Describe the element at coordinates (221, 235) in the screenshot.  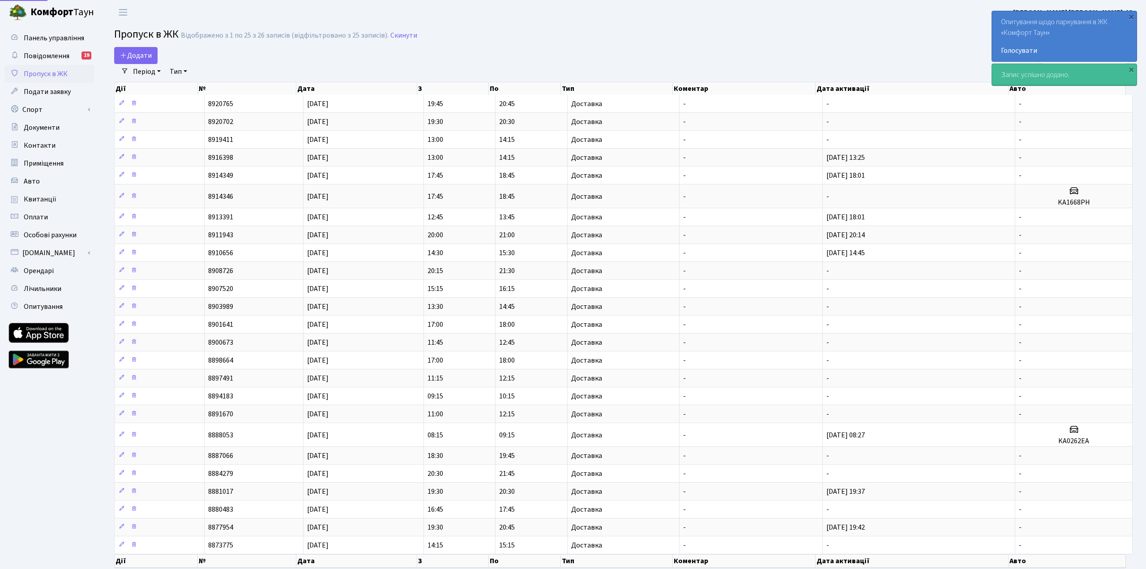
I see `span: 8911943` at that location.